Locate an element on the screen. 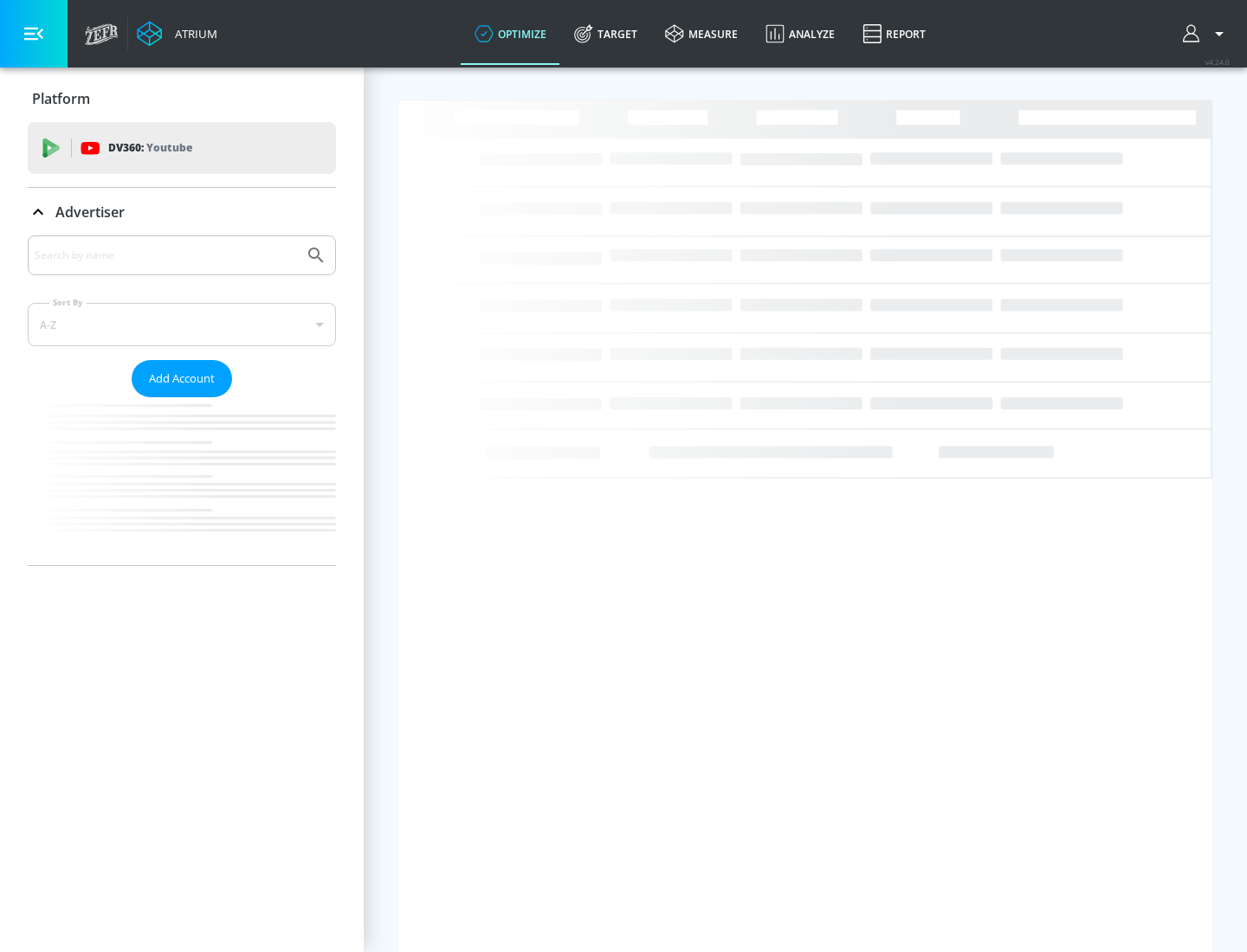  div: DV360: Youtube is located at coordinates (182, 148).